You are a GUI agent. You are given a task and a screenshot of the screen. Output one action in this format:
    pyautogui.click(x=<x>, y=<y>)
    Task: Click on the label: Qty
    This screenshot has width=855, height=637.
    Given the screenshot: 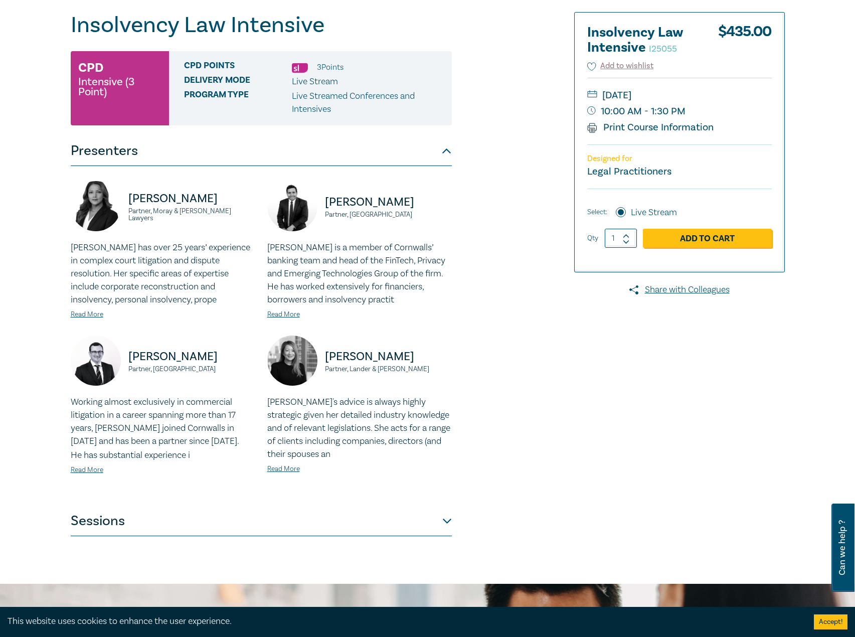 What is the action you would take?
    pyautogui.click(x=593, y=238)
    